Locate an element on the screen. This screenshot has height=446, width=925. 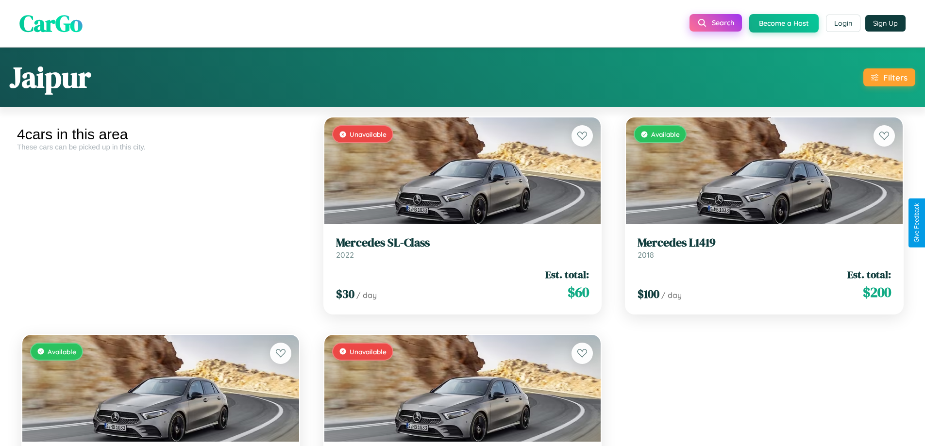
span: 2018 is located at coordinates (646, 255).